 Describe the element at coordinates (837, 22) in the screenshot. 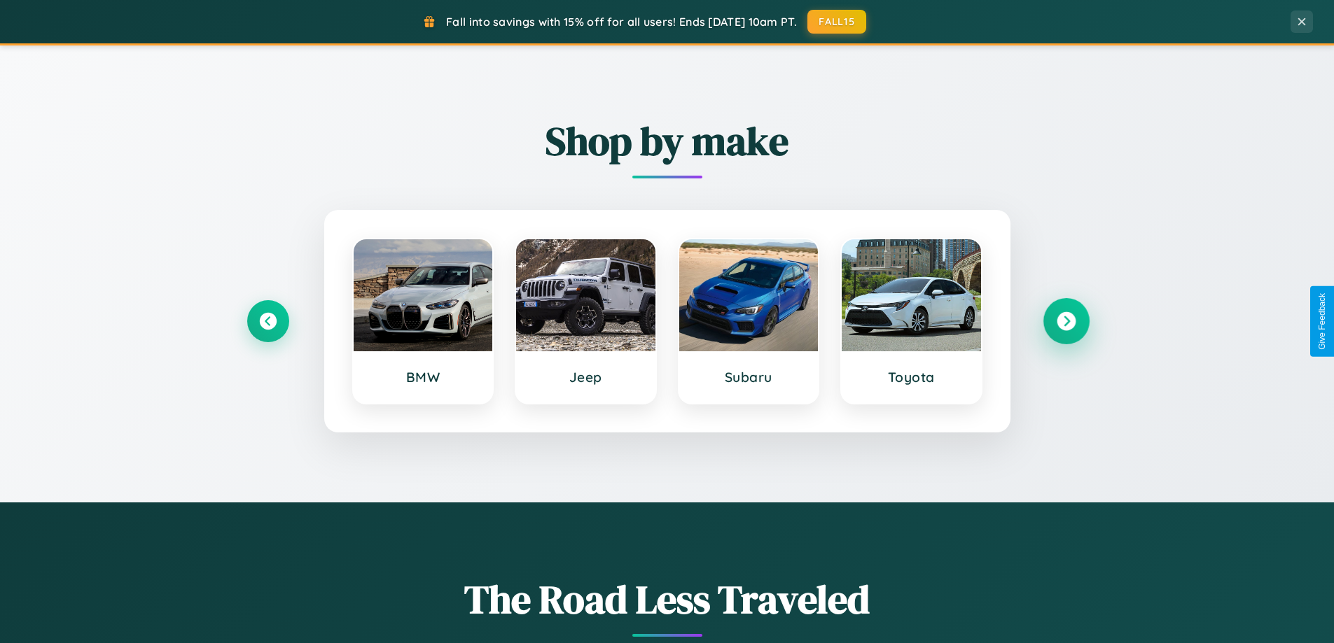

I see `button: FALL15` at that location.